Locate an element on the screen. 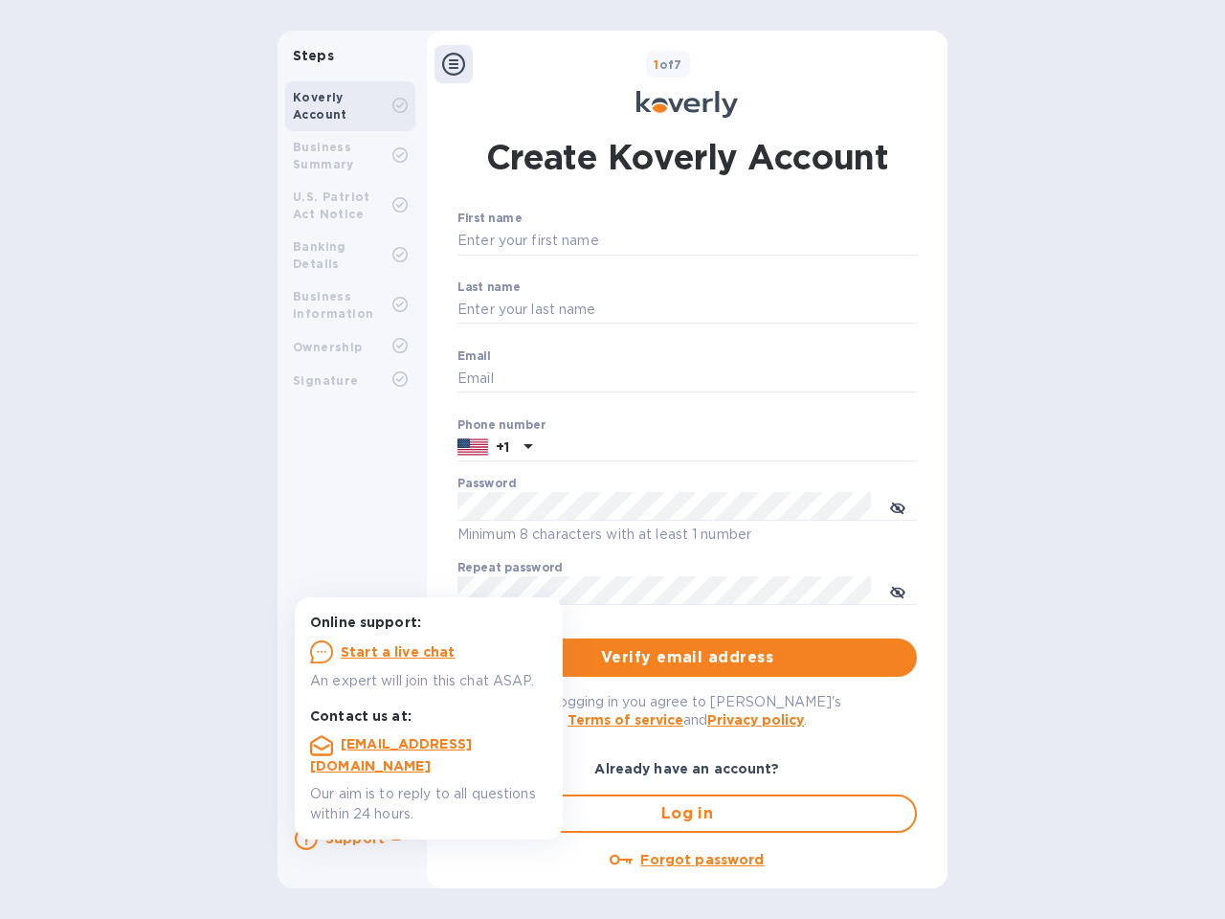 The width and height of the screenshot is (1225, 919). button: Verify email address is located at coordinates (687, 657).